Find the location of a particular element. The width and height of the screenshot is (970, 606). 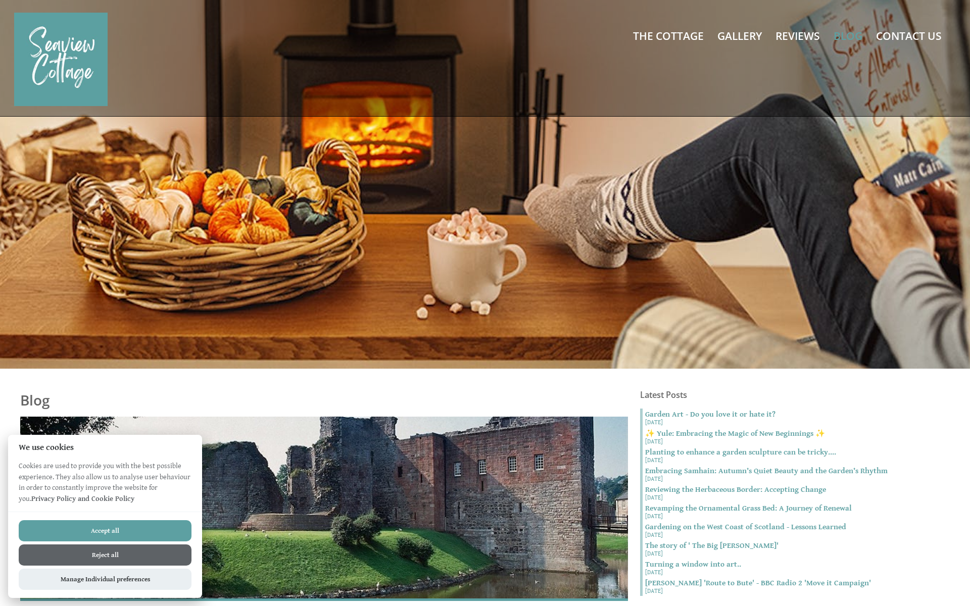

a: Latest Posts is located at coordinates (663, 395).